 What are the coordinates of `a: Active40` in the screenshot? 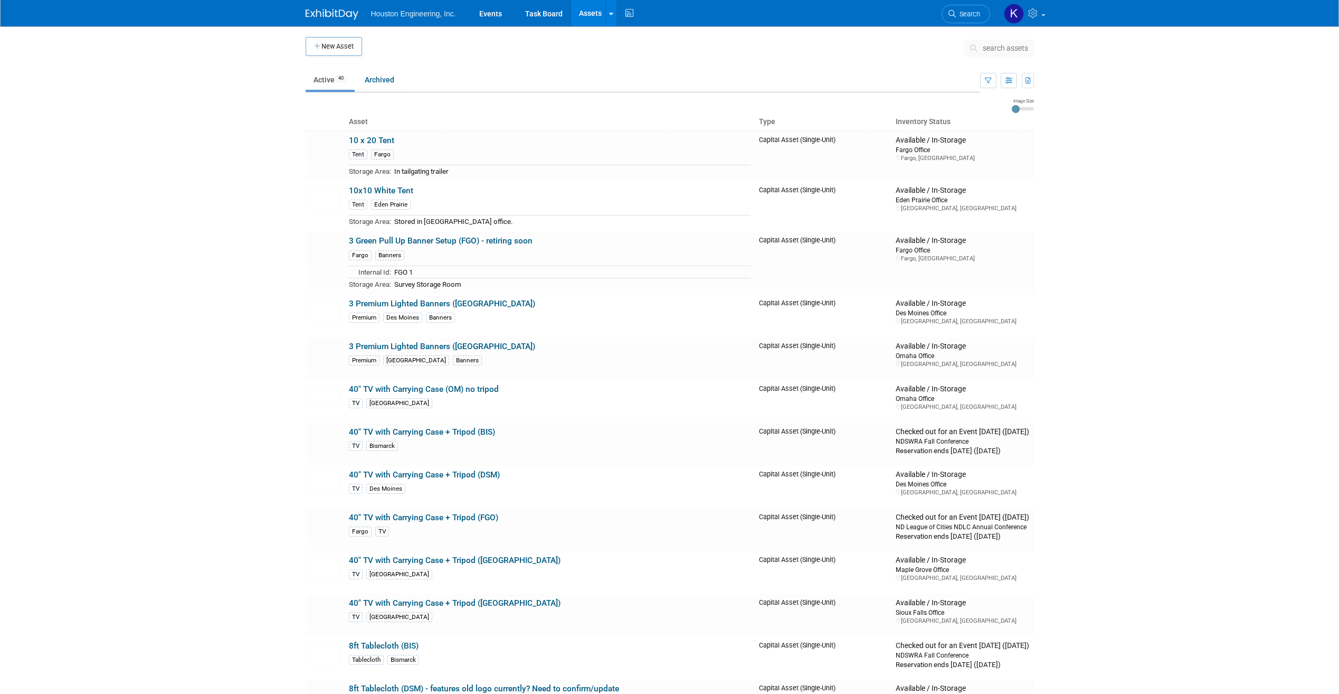 It's located at (330, 80).